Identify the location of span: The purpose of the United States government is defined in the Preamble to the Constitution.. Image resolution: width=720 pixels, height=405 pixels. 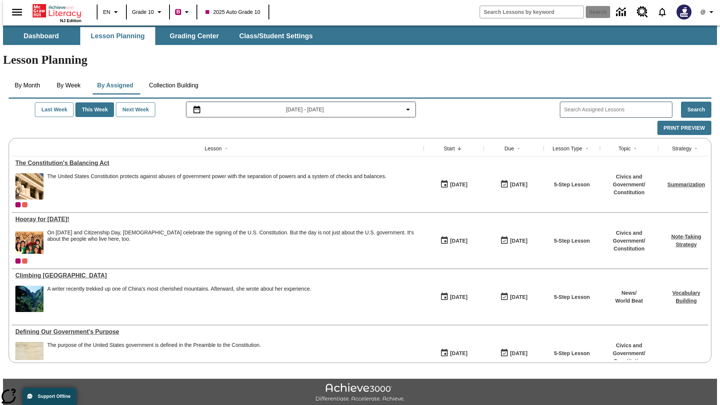
(154, 355).